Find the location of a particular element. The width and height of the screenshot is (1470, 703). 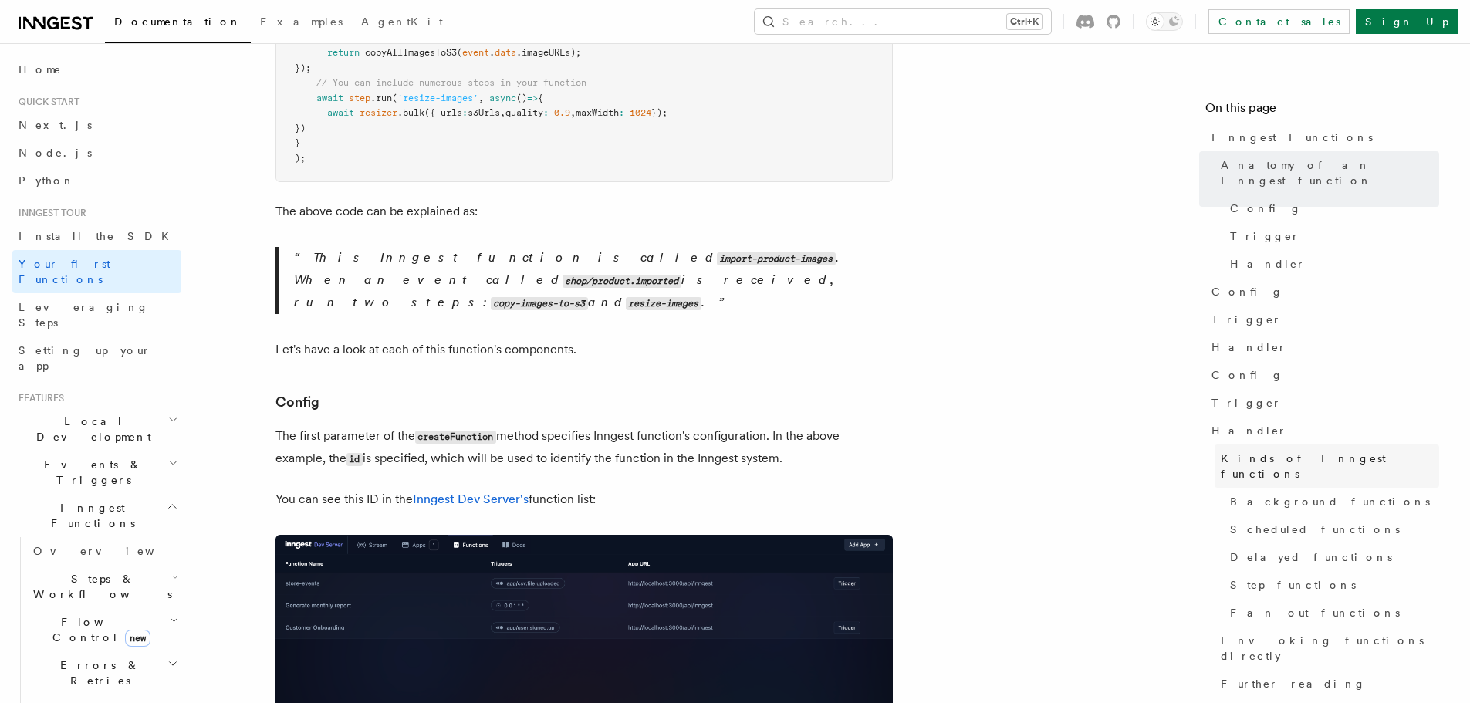

code: shop/product.imported is located at coordinates (622, 281).